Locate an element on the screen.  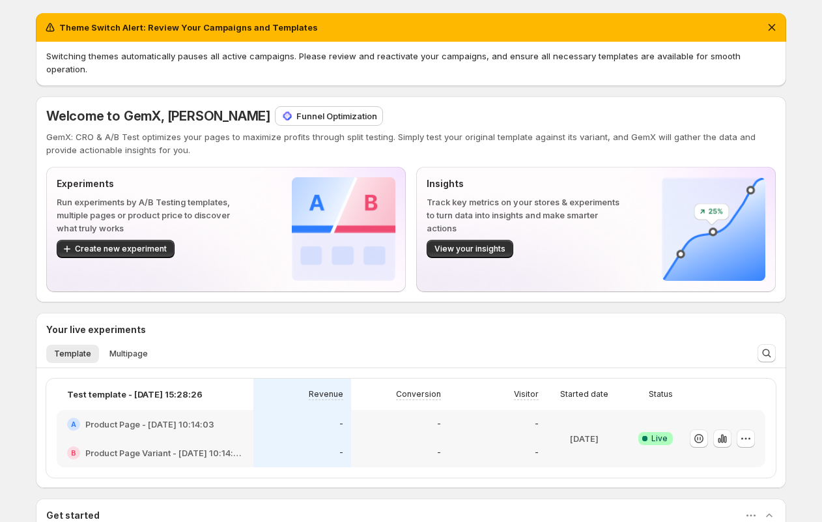
h3: Your live experiments is located at coordinates (96, 330).